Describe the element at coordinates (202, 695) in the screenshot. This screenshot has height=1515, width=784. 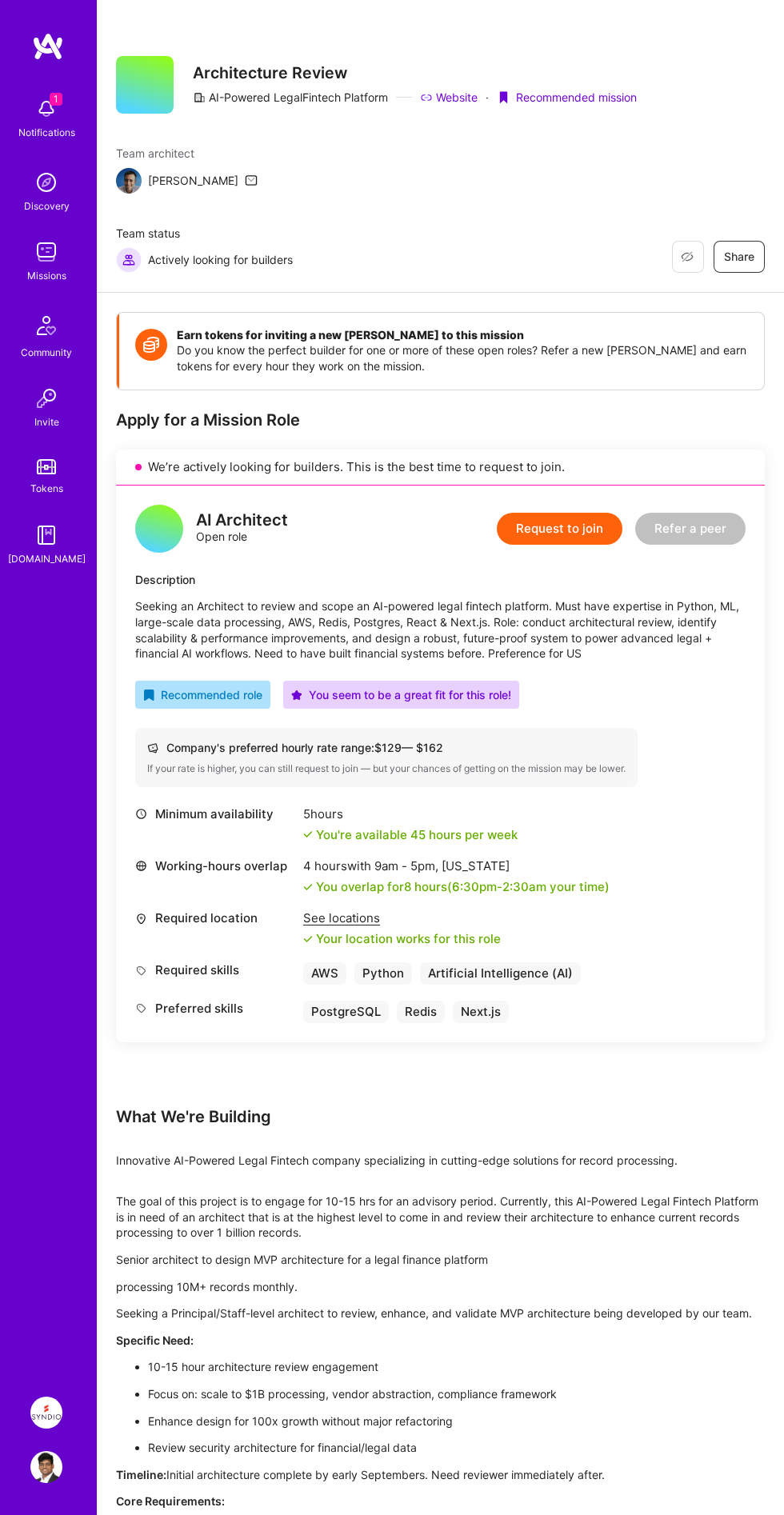
I see `div: Recommended role` at that location.